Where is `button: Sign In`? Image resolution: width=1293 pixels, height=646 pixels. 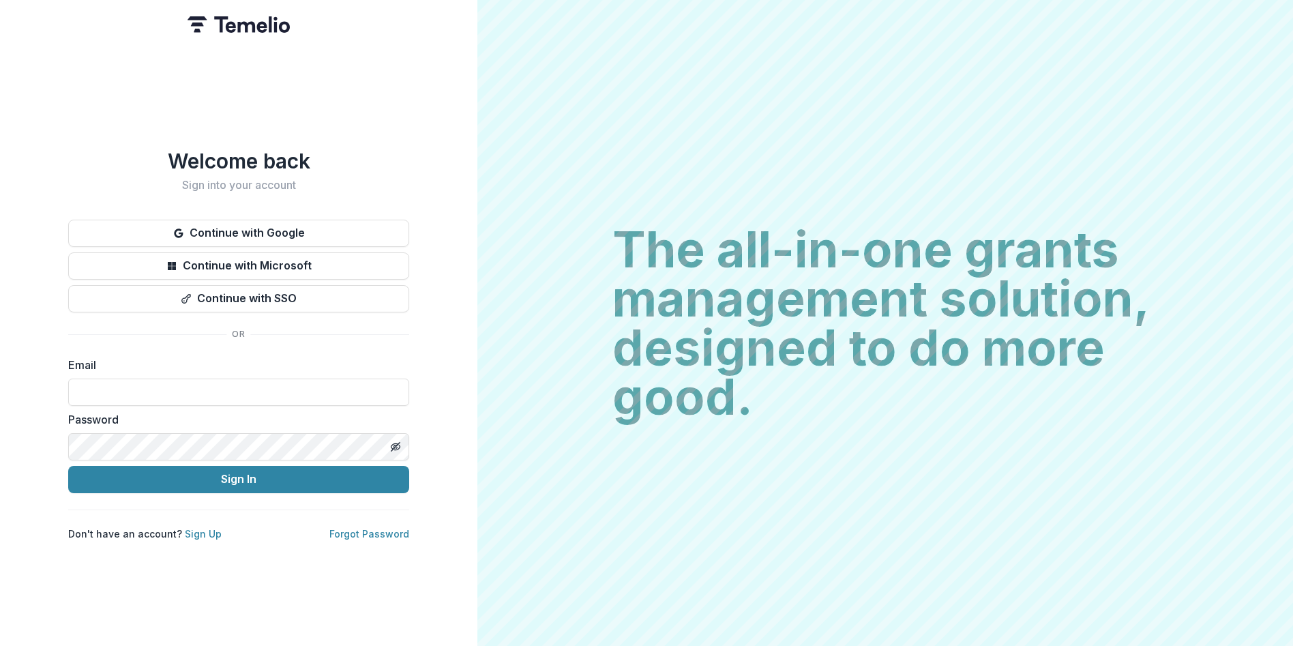 button: Sign In is located at coordinates (239, 479).